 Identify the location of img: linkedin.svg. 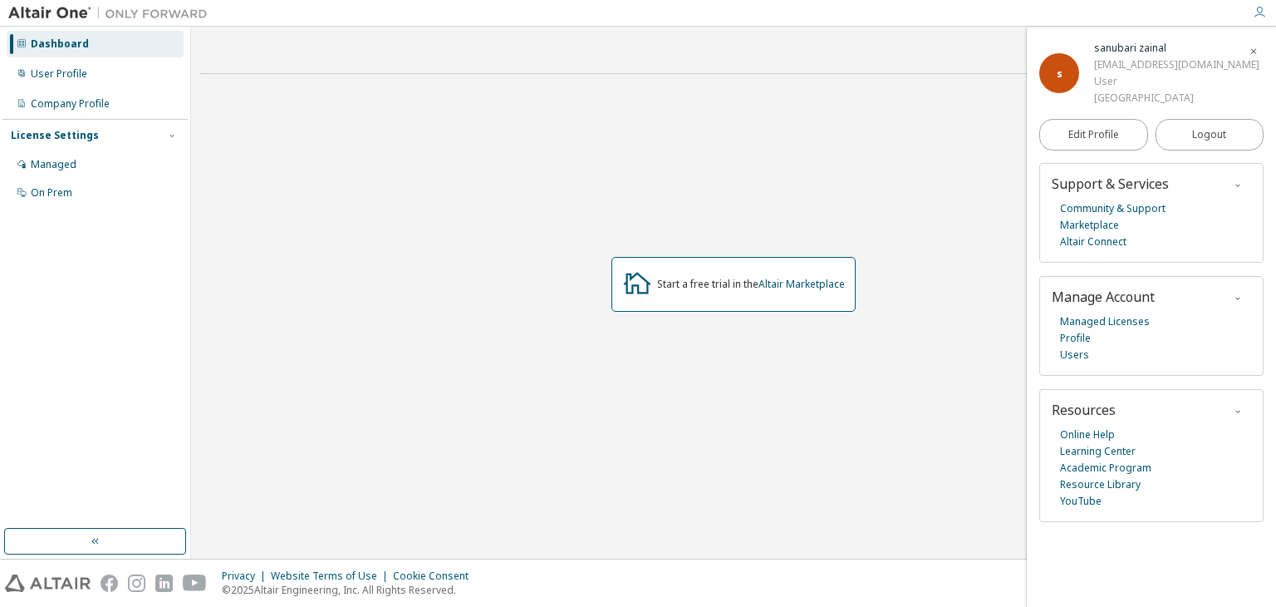
(164, 582).